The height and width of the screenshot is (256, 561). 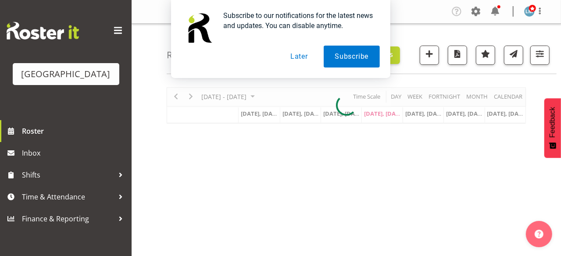 I want to click on button: Subscribe, so click(x=351, y=57).